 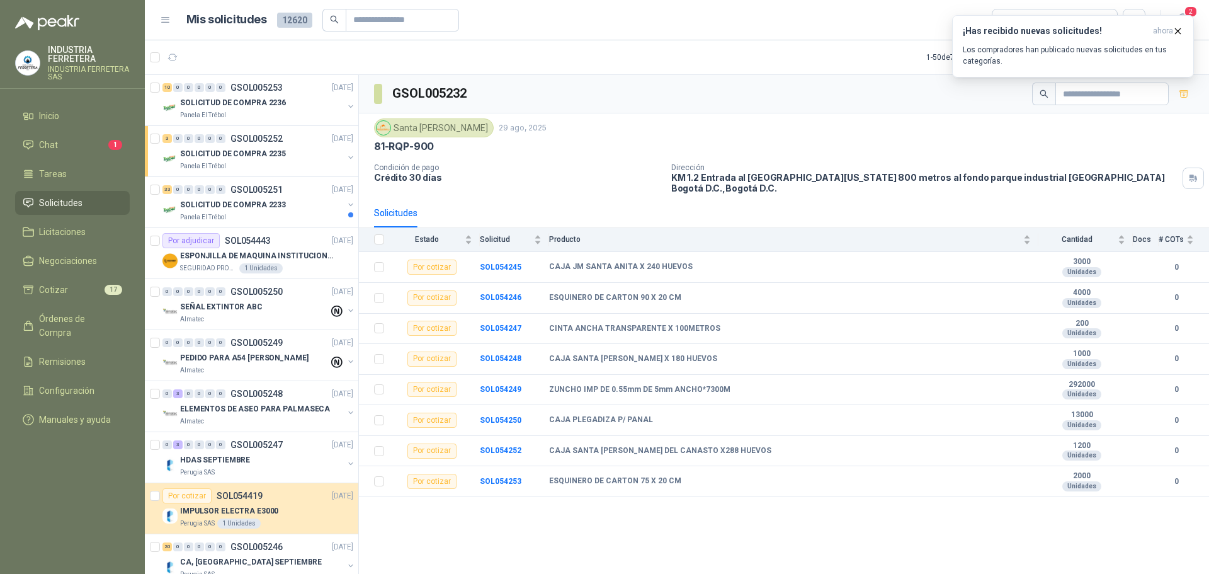 What do you see at coordinates (233, 103) in the screenshot?
I see `p: SOLICITUD DE COMPRA 2236` at bounding box center [233, 103].